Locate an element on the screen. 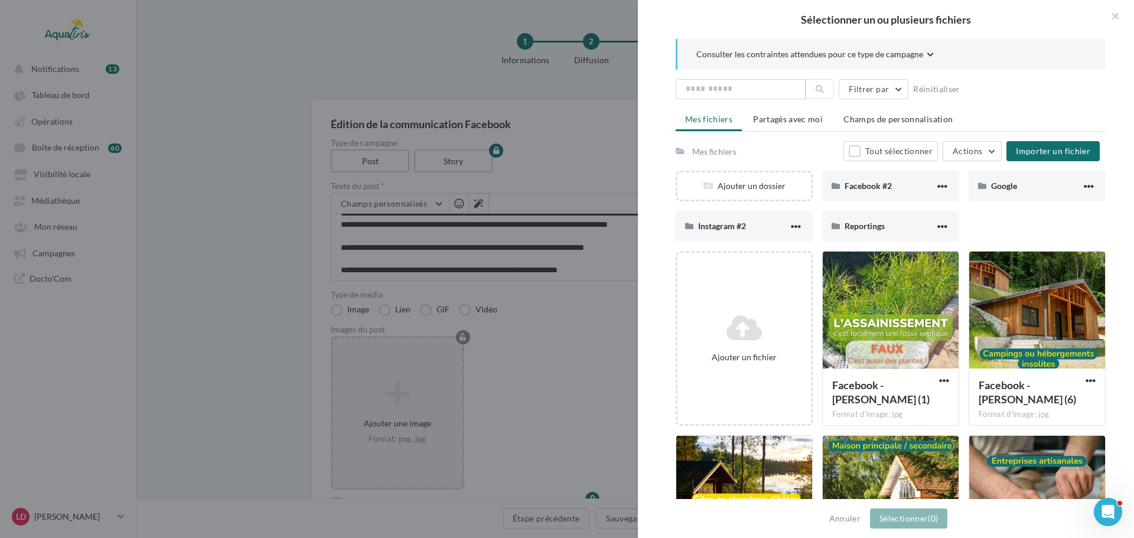 This screenshot has height=538, width=1134. div: Ajouter un dossier is located at coordinates (744, 186).